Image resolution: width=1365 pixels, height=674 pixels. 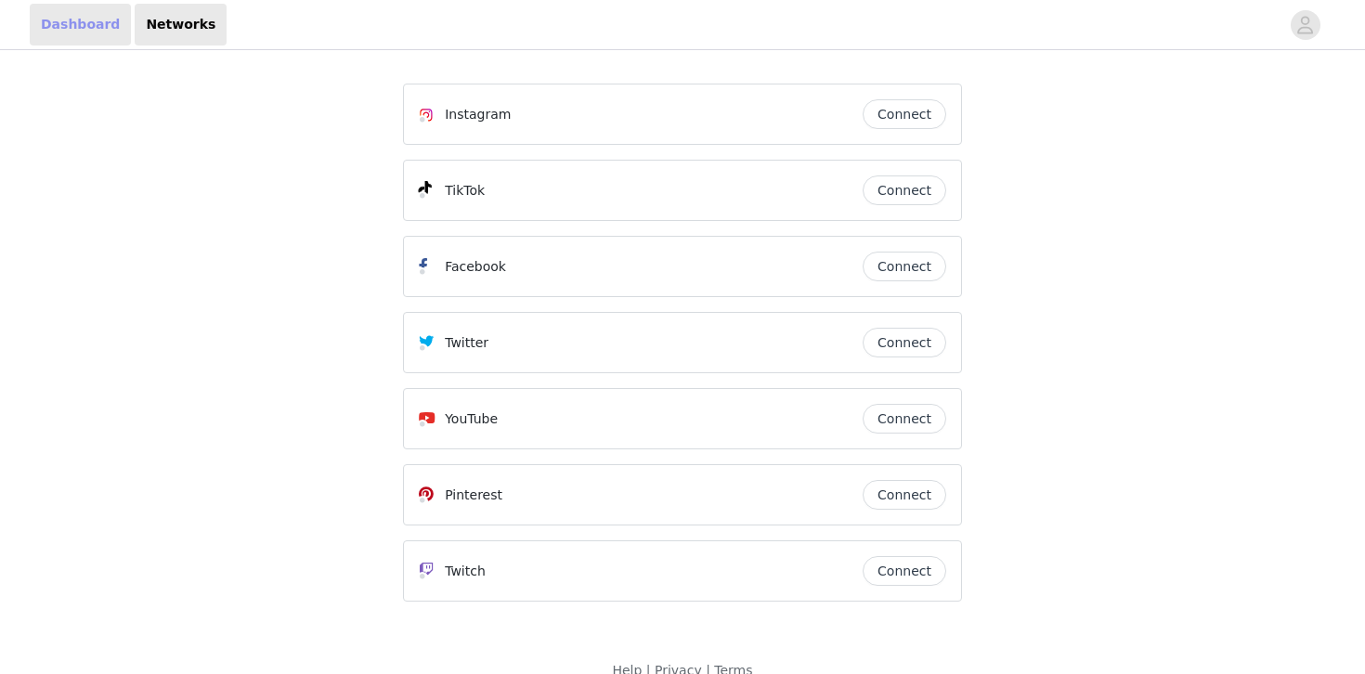 What do you see at coordinates (180, 24) in the screenshot?
I see `a: Networks` at bounding box center [180, 24].